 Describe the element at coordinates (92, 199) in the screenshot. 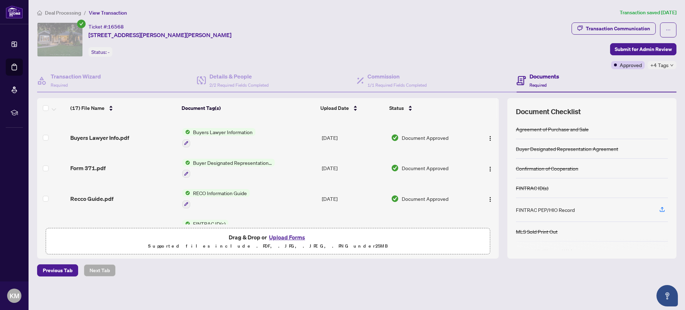

I see `span: Recco Guide.pdf` at that location.